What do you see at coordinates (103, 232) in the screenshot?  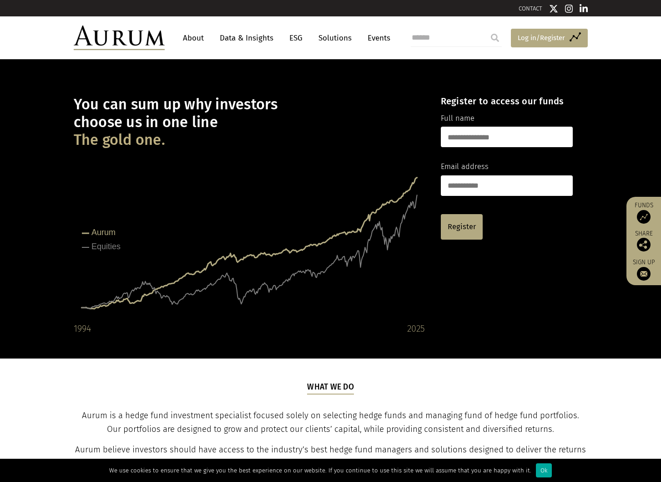 I see `tspan: Aurum` at bounding box center [103, 232].